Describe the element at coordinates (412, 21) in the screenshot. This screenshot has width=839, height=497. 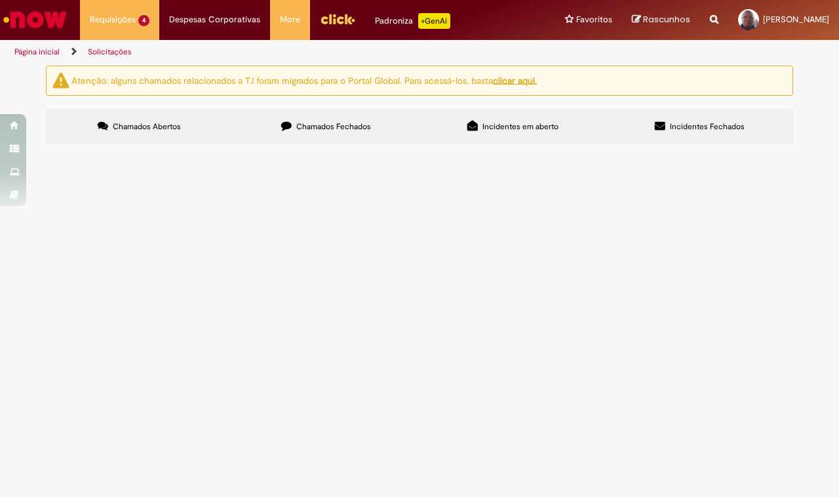
I see `div: Padroniza` at that location.